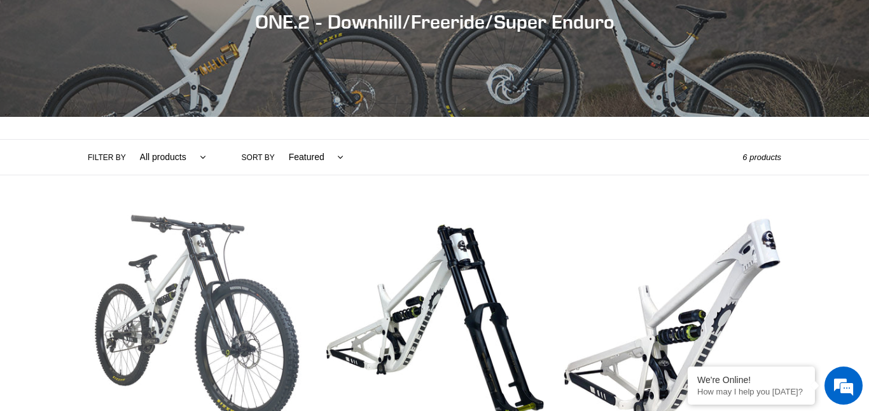 The image size is (869, 411). What do you see at coordinates (751, 392) in the screenshot?
I see `p: How may I help you today?` at bounding box center [751, 392].